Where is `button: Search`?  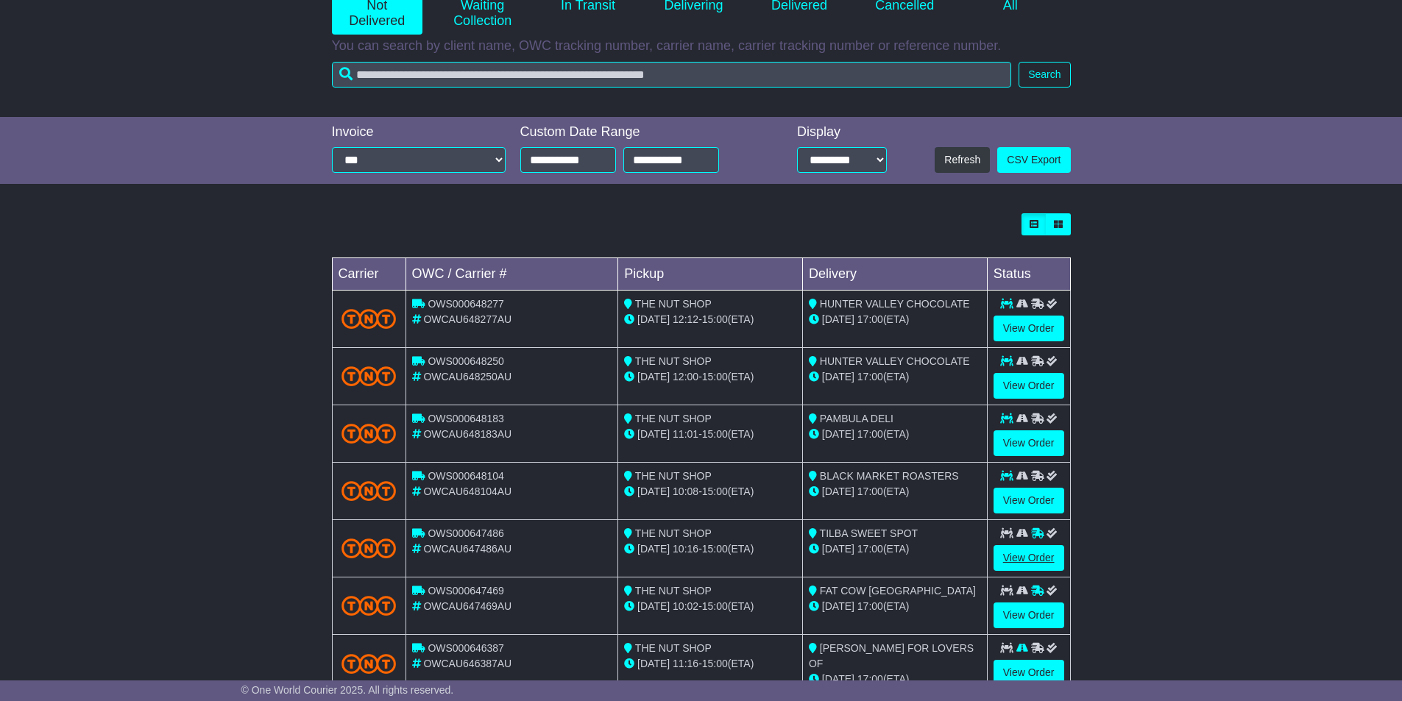 button: Search is located at coordinates (1044, 74).